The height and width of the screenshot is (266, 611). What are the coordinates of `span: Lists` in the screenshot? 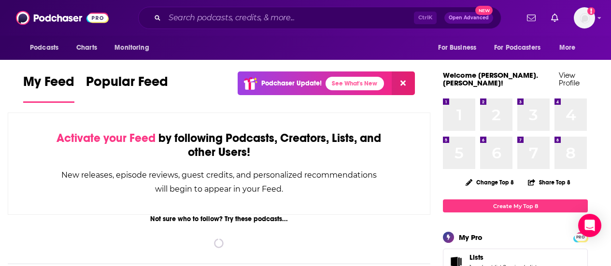 It's located at (476, 257).